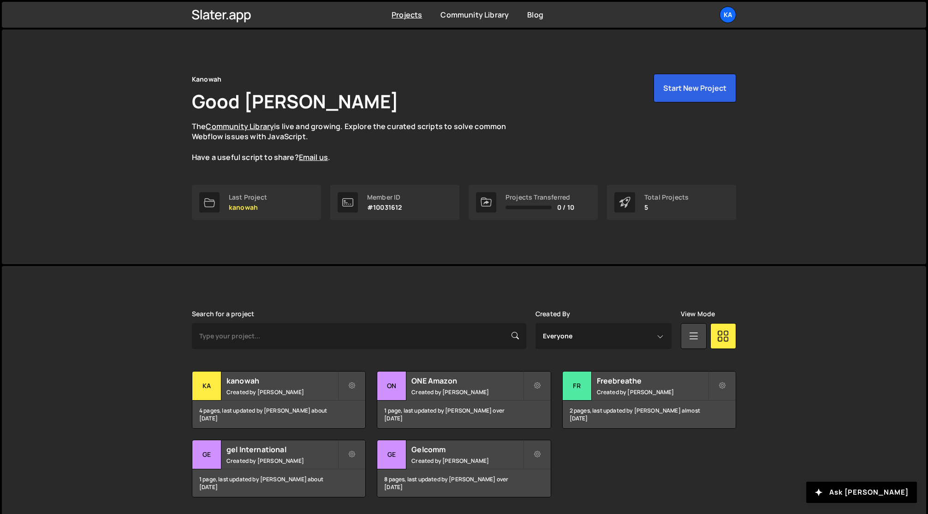  I want to click on span: 0 / 10, so click(566, 208).